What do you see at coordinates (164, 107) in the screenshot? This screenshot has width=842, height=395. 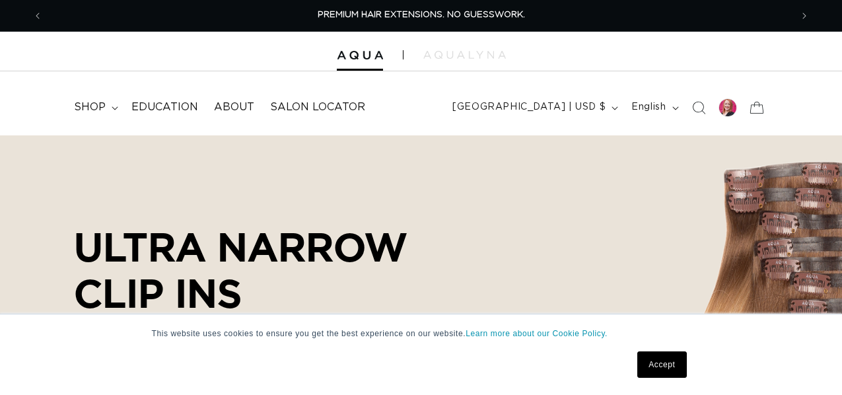 I see `a: Education` at bounding box center [164, 107].